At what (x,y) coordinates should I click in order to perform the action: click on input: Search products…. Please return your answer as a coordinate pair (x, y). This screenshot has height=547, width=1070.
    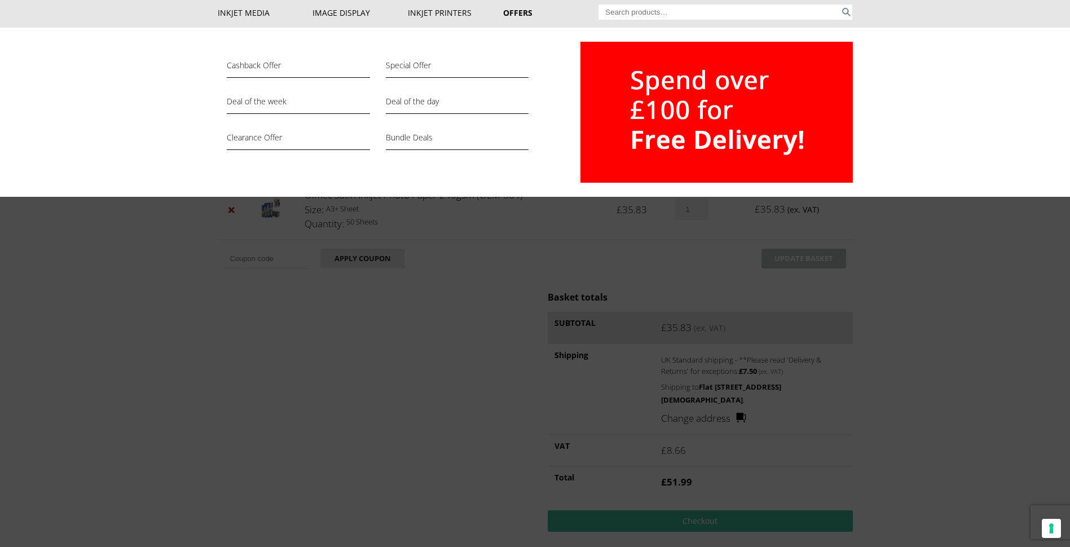
    Looking at the image, I should click on (719, 12).